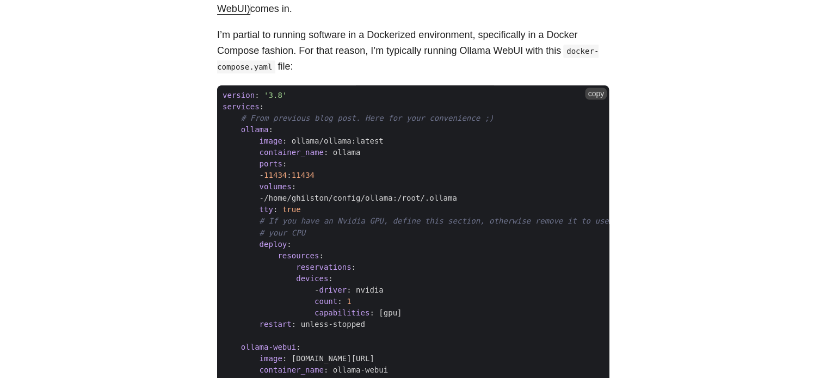 Image resolution: width=826 pixels, height=378 pixels. I want to click on p: I’m partial to running software in a Dockerized environment, specifically in a Docker Compose fas..., so click(413, 51).